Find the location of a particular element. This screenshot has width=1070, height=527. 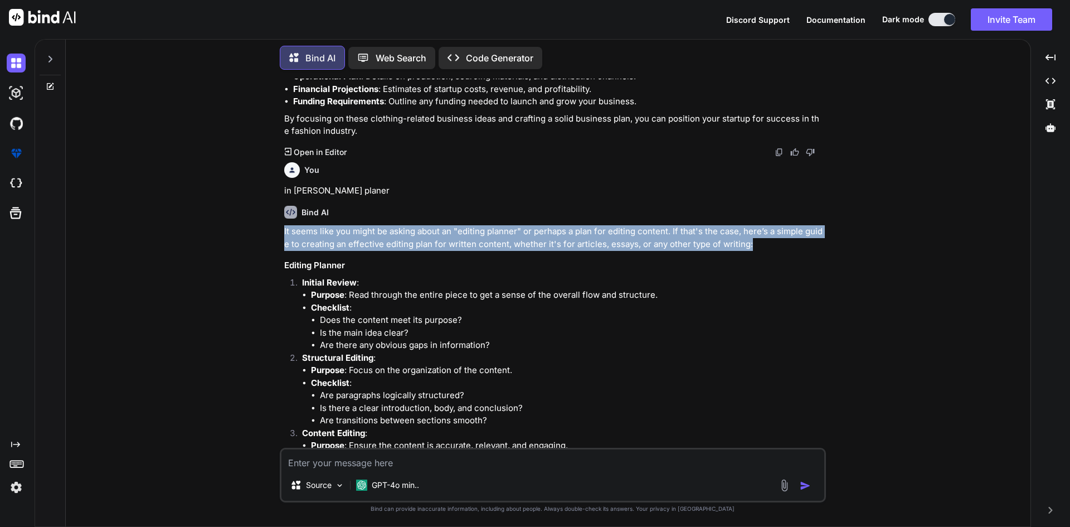

img: cloudideIcon is located at coordinates (16, 183).